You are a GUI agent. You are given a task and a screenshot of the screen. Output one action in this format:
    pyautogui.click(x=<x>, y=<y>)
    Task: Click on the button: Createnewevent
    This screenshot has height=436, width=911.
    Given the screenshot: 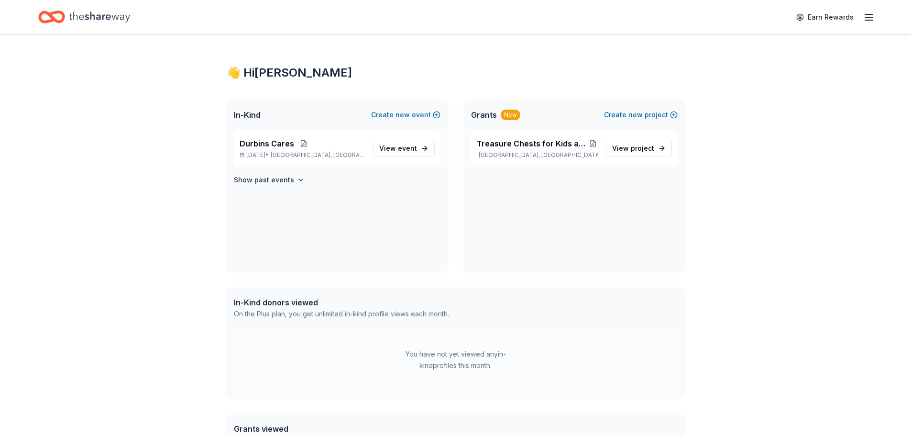 What is the action you would take?
    pyautogui.click(x=405, y=115)
    